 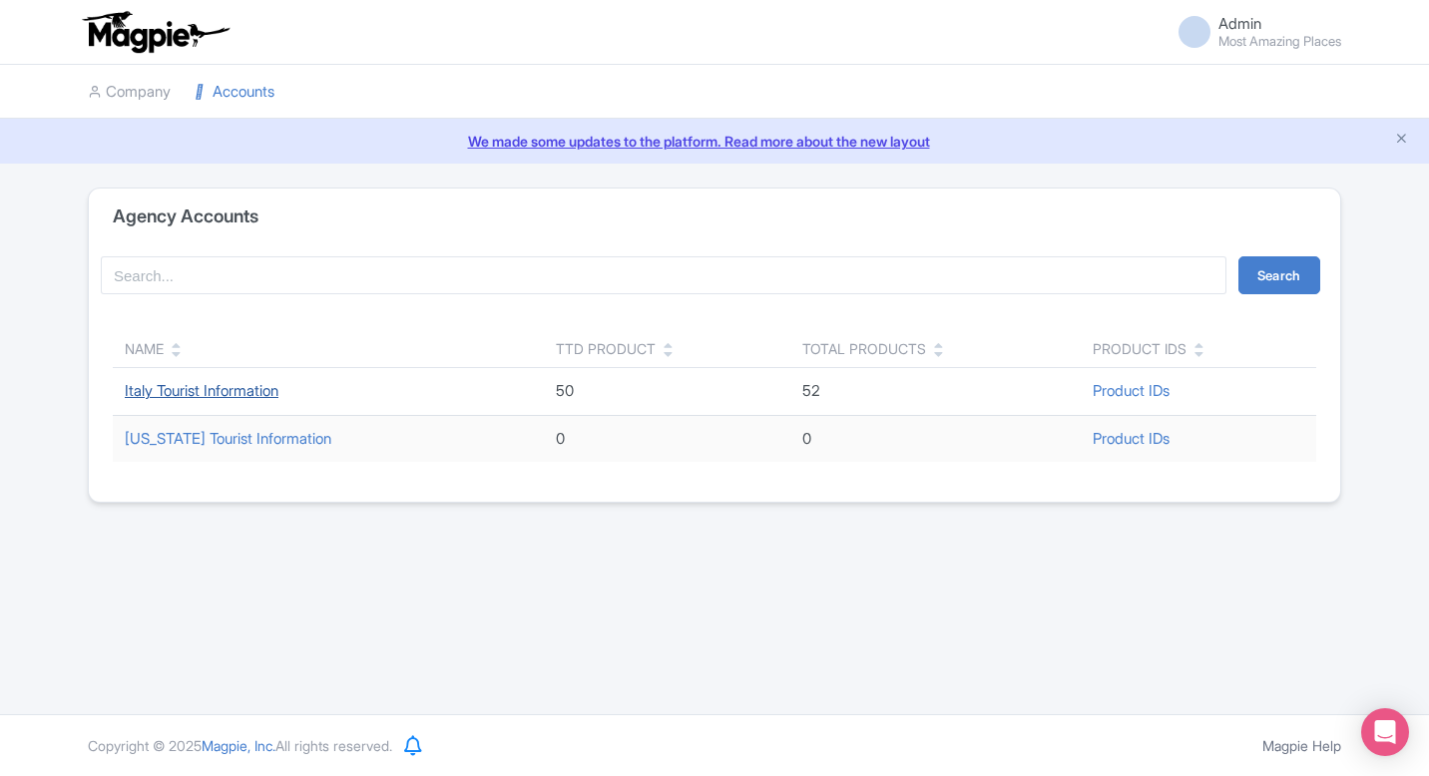 I want to click on a: Italy Tourist Information, so click(x=202, y=390).